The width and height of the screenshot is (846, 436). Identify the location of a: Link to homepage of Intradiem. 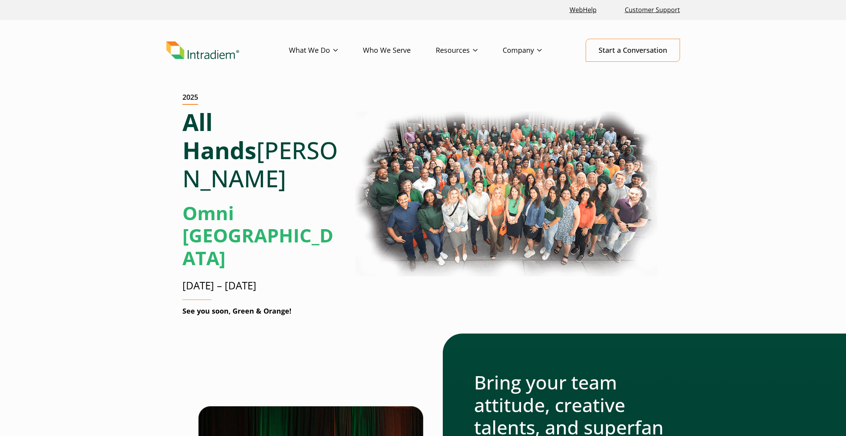
(227, 50).